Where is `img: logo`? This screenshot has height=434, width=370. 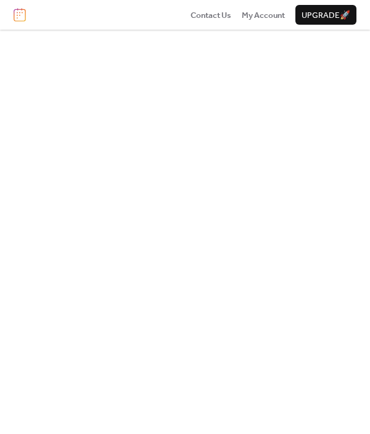 img: logo is located at coordinates (20, 15).